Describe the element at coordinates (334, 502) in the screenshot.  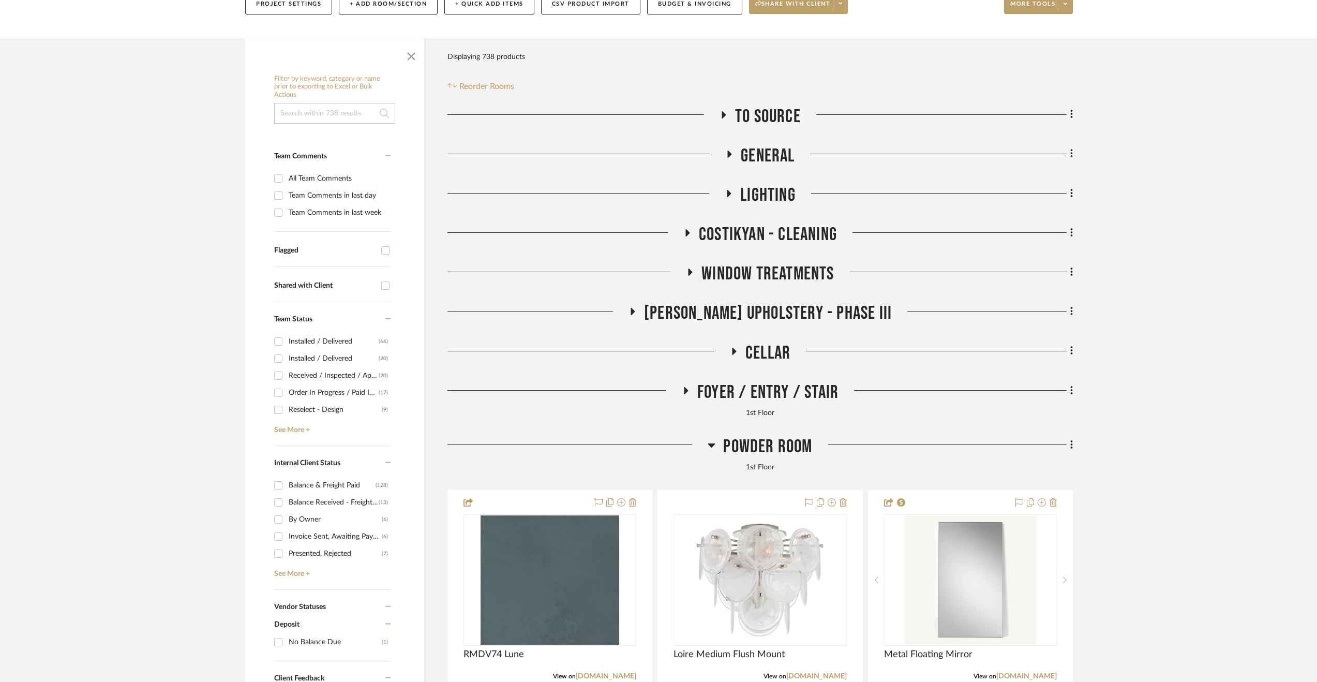
I see `div: Balance Received - Freight Due` at that location.